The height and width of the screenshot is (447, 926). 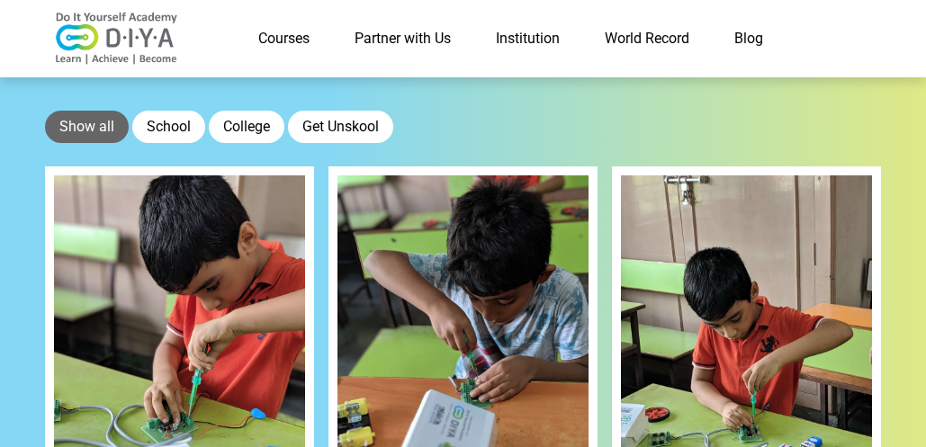 I want to click on a: Courses, so click(x=283, y=39).